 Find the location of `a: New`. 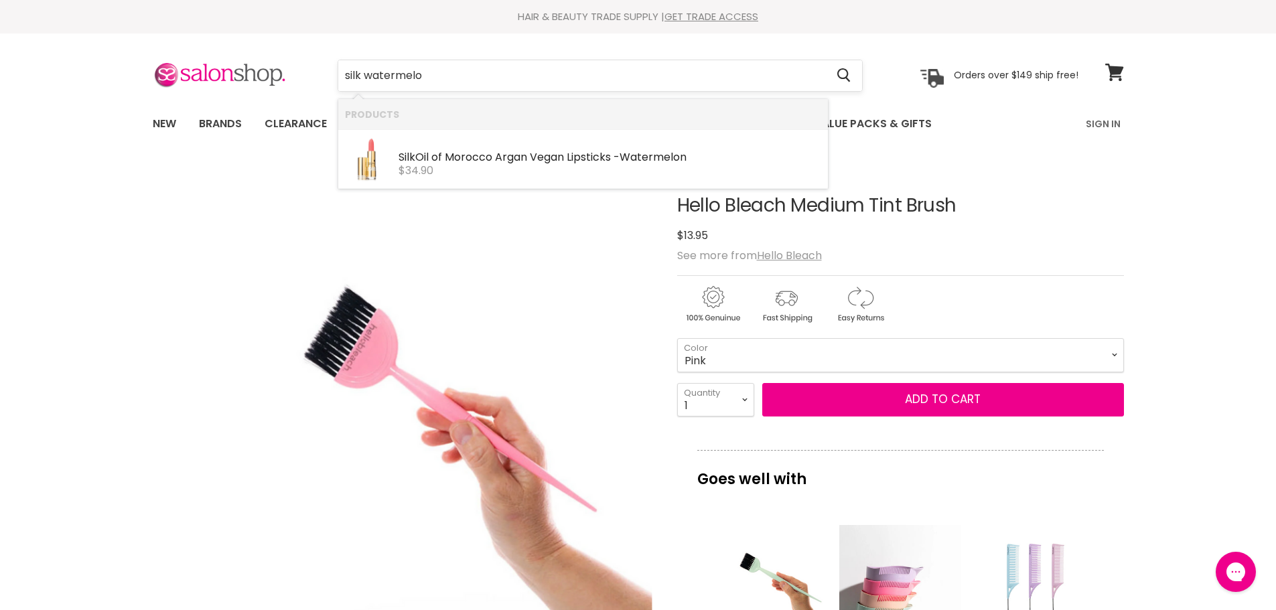

a: New is located at coordinates (164, 124).